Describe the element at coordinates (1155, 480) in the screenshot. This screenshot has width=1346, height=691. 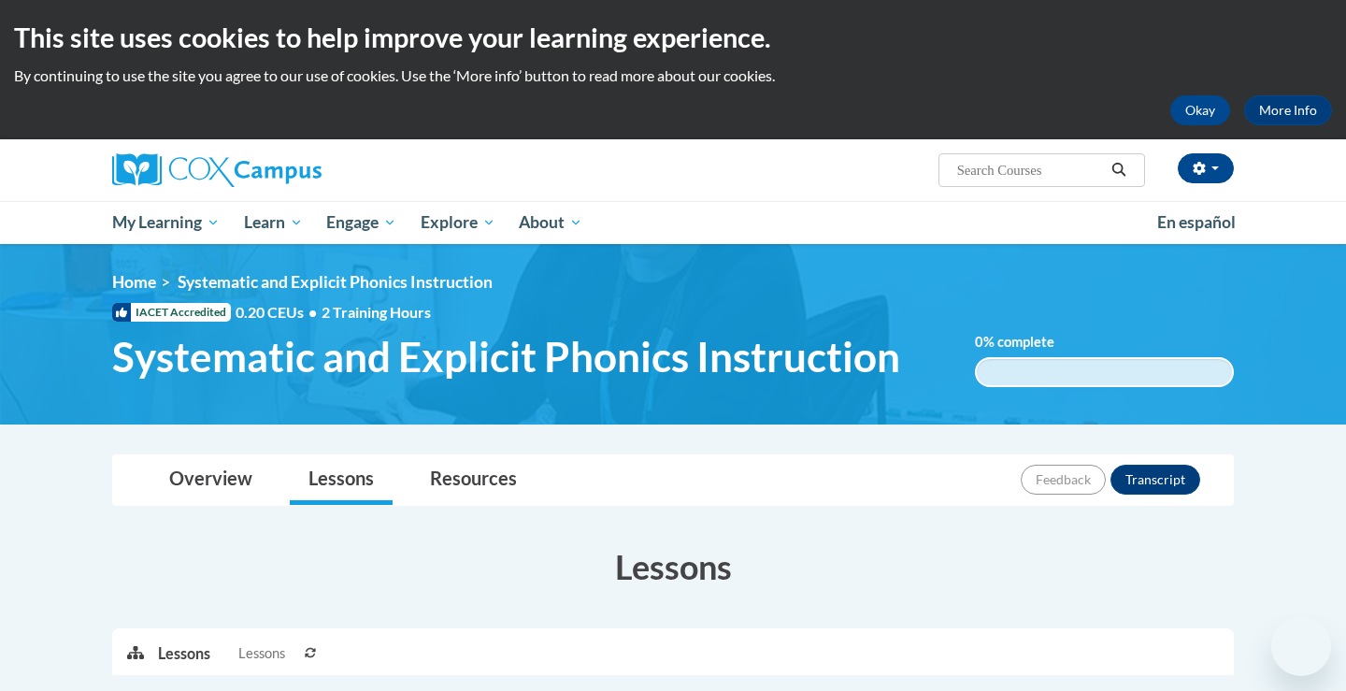
I see `button: Transcript` at that location.